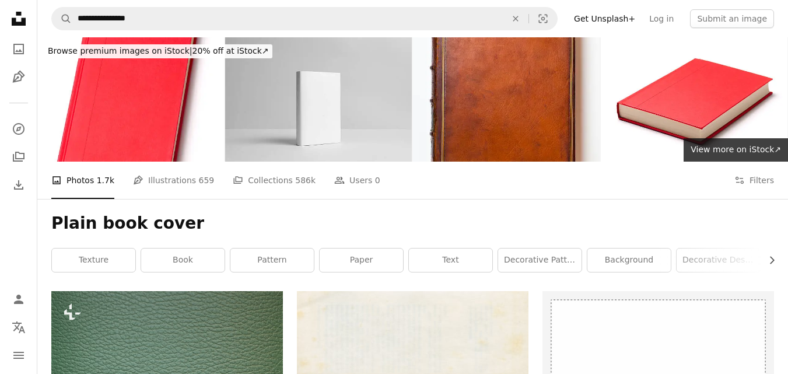  I want to click on a: Illustrations, so click(19, 77).